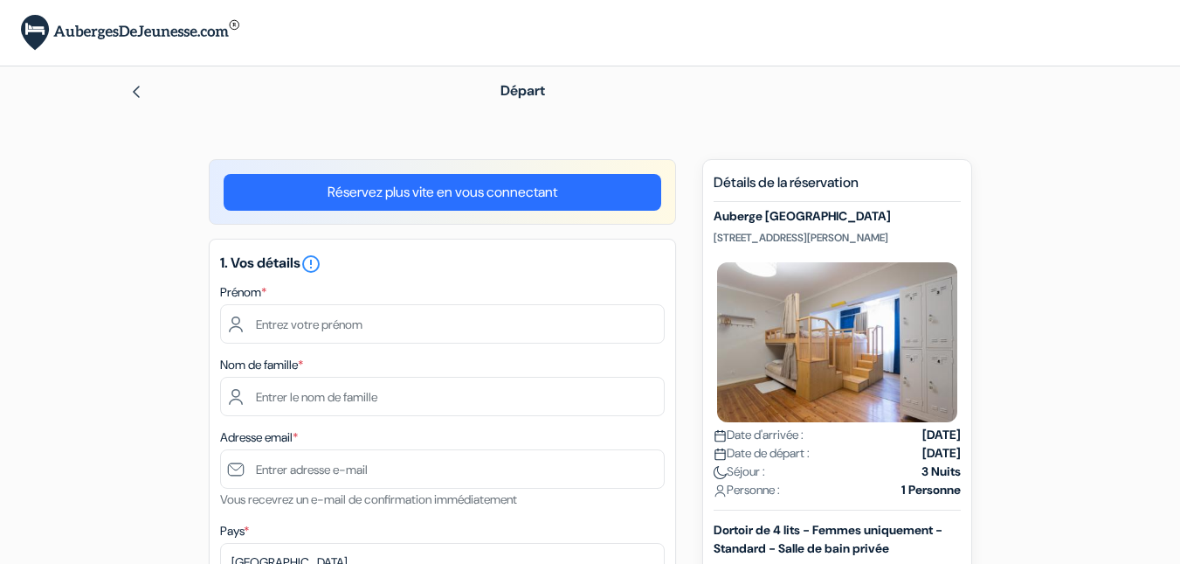 This screenshot has height=564, width=1180. I want to click on img: moon.svg, so click(720, 472).